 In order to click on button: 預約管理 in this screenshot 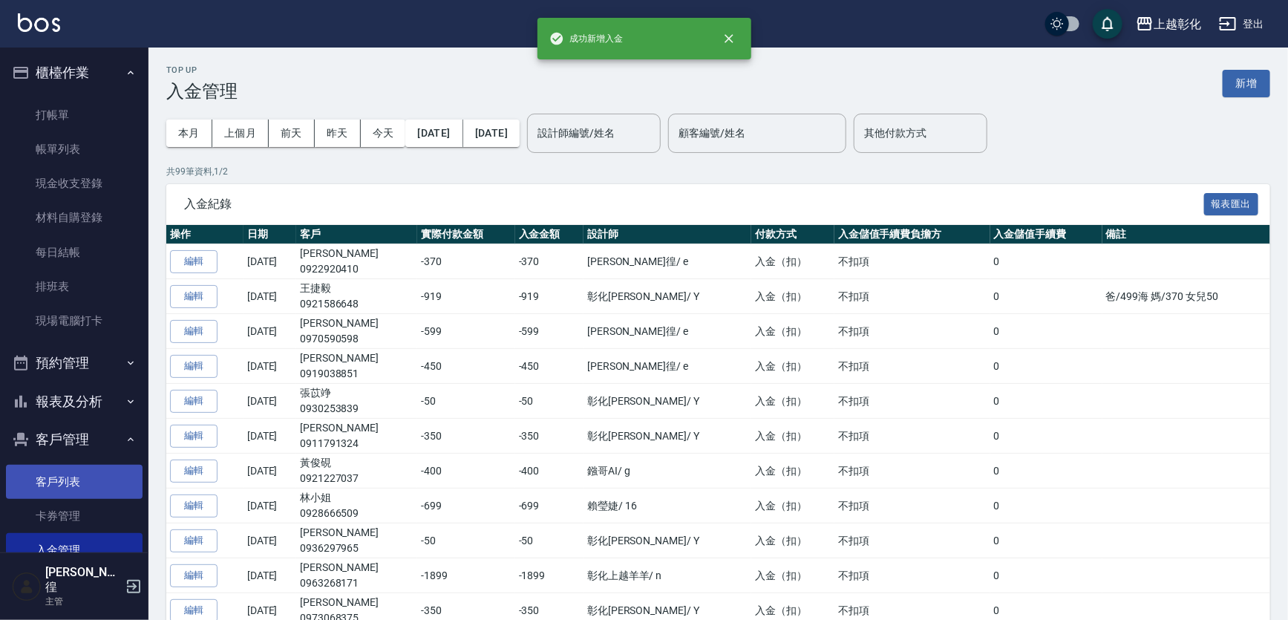, I will do `click(74, 363)`.